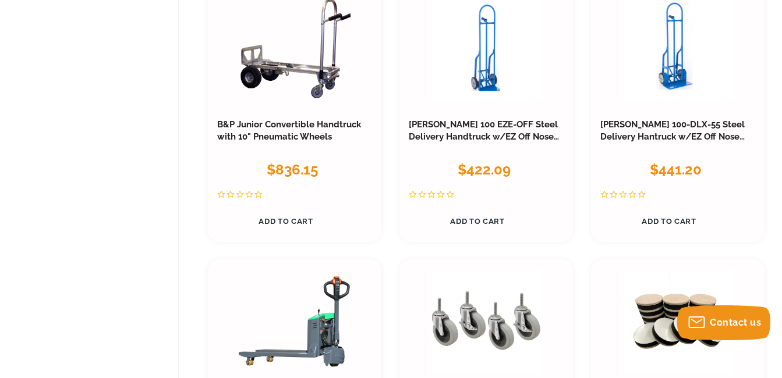 The height and width of the screenshot is (378, 782). Describe the element at coordinates (724, 323) in the screenshot. I see `button: Contact us` at that location.